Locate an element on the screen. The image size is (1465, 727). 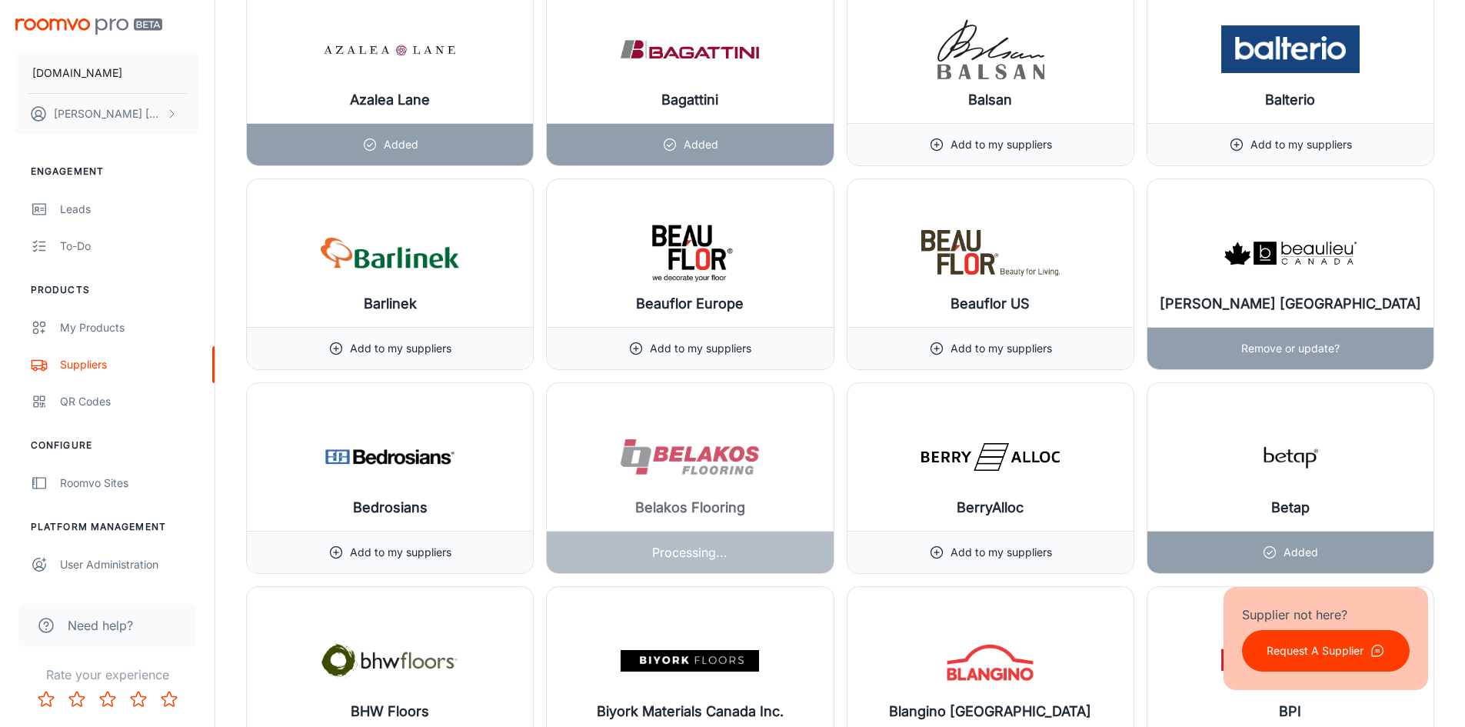
div: My Products is located at coordinates (129, 328).